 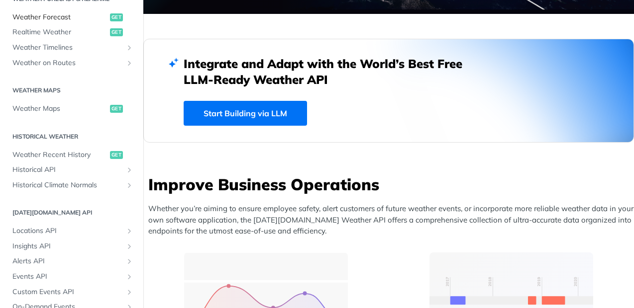 What do you see at coordinates (391, 184) in the screenshot?
I see `h3: Improve Business Operations` at bounding box center [391, 184].